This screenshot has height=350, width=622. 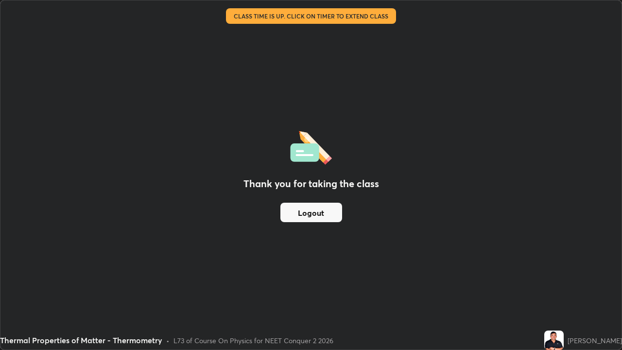 What do you see at coordinates (554, 340) in the screenshot?
I see `img: ec8d2956c2874bb4b81a1db82daee692.jpg` at bounding box center [554, 340].